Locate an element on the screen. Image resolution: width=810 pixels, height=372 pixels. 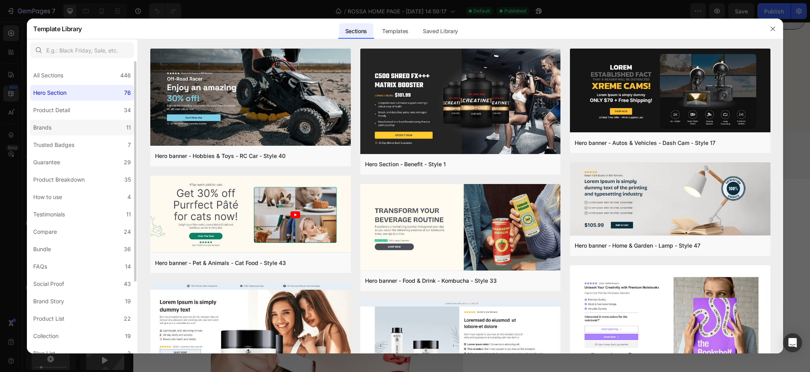
div: How to use is located at coordinates (47, 197).